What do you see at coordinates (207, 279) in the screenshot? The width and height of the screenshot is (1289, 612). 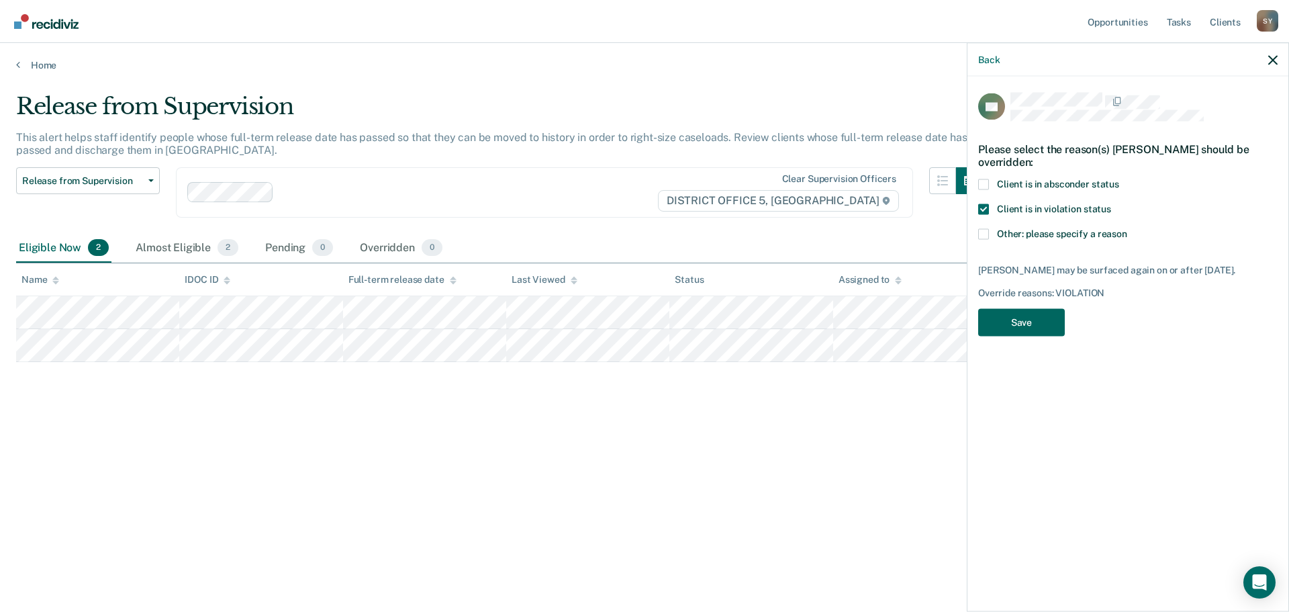 I see `div: IDOC ID` at bounding box center [207, 279].